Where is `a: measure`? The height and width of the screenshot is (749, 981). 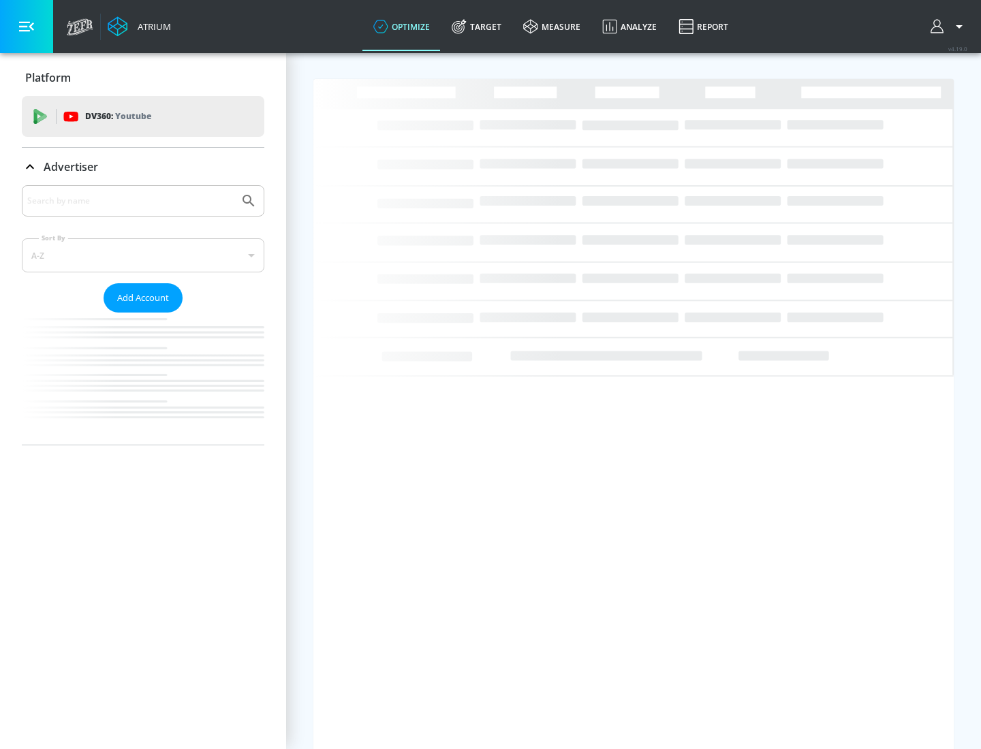 a: measure is located at coordinates (552, 27).